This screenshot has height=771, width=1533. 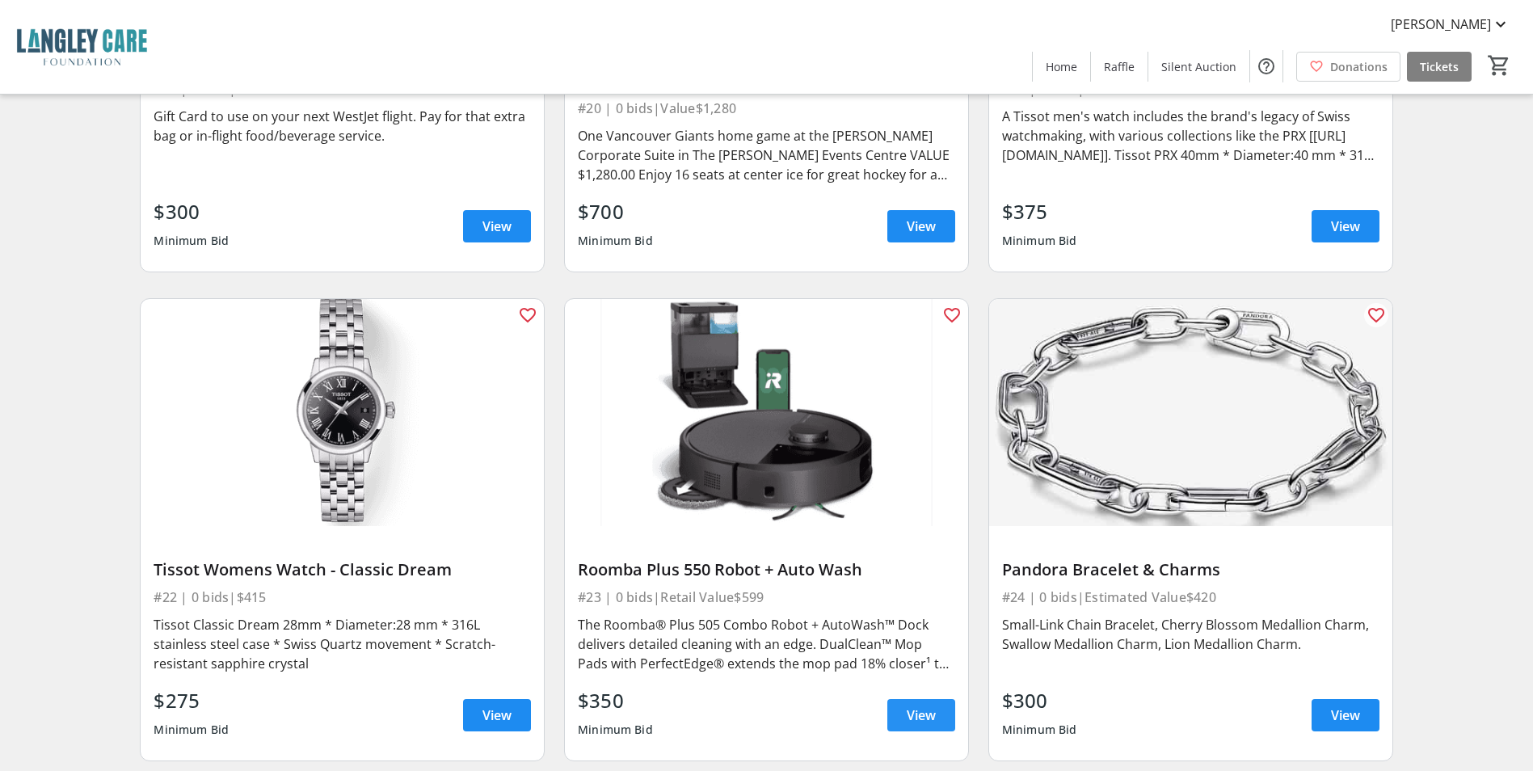 What do you see at coordinates (1061, 66) in the screenshot?
I see `span: Home` at bounding box center [1061, 66].